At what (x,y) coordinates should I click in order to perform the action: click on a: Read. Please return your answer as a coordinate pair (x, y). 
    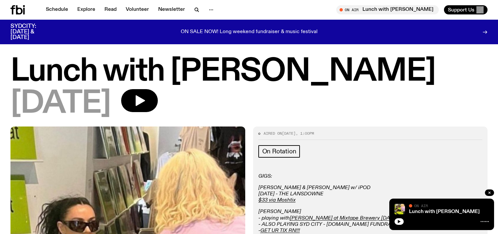
    Looking at the image, I should click on (110, 10).